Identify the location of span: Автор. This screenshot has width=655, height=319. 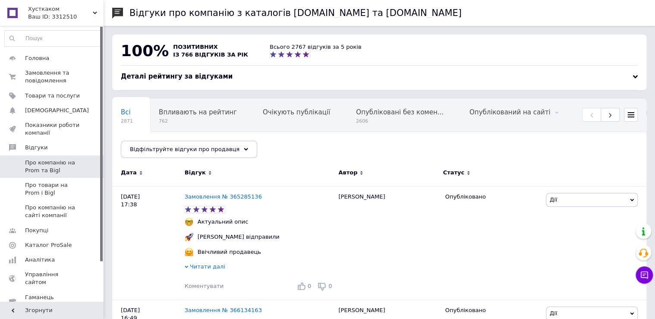
(348, 173).